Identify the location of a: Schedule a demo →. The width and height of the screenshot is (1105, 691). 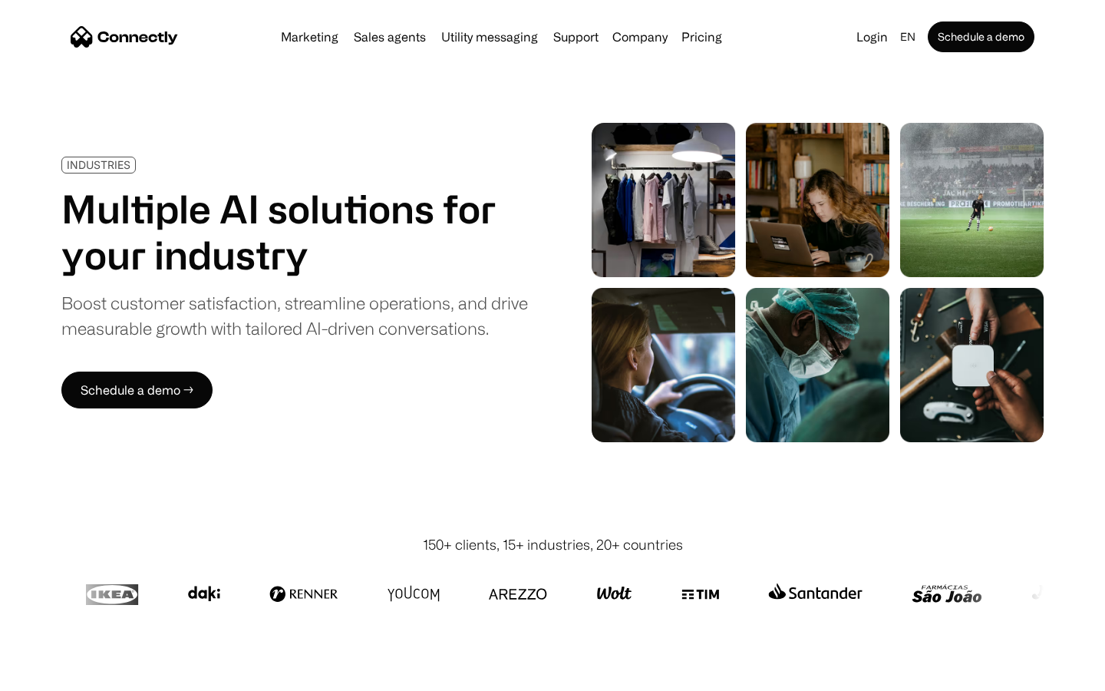
(137, 390).